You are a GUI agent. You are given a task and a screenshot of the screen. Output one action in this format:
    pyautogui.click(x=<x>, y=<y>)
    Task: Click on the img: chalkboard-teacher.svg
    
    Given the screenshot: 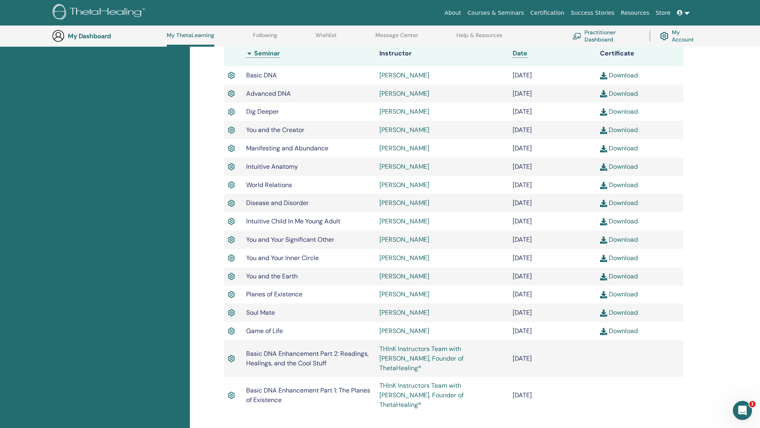 What is the action you would take?
    pyautogui.click(x=577, y=36)
    